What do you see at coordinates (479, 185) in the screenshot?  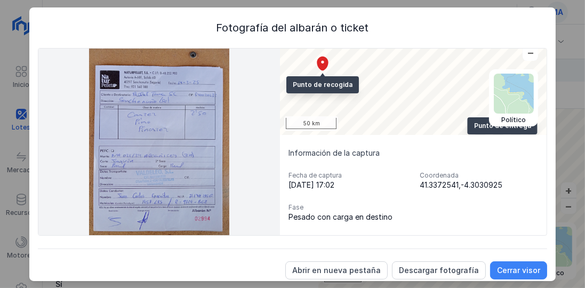 I see `div: 41.3372541,-4.3030925` at bounding box center [479, 185].